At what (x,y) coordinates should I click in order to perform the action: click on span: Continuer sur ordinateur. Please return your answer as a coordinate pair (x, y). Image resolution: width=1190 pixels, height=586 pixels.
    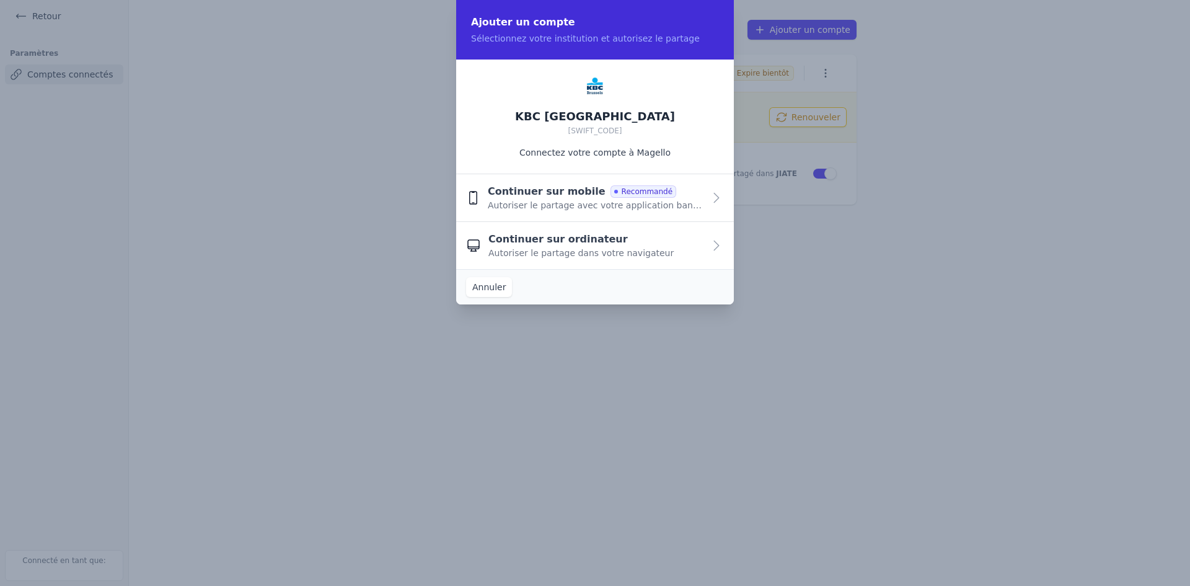
    Looking at the image, I should click on (558, 239).